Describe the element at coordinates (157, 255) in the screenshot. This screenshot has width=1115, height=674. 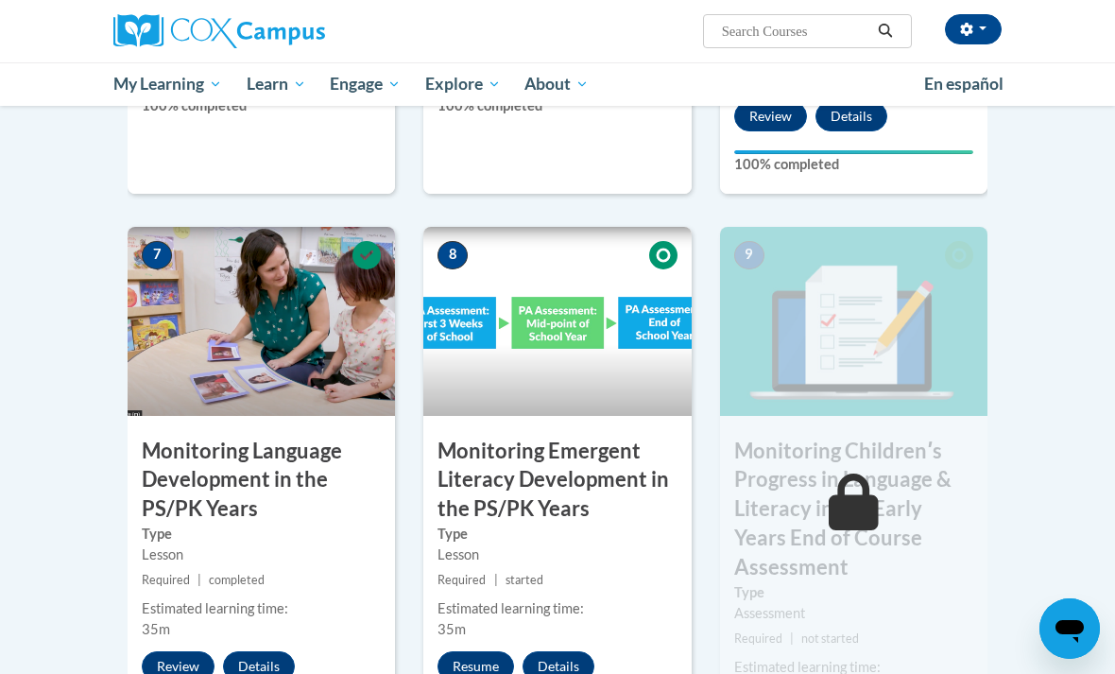
I see `span: 7` at that location.